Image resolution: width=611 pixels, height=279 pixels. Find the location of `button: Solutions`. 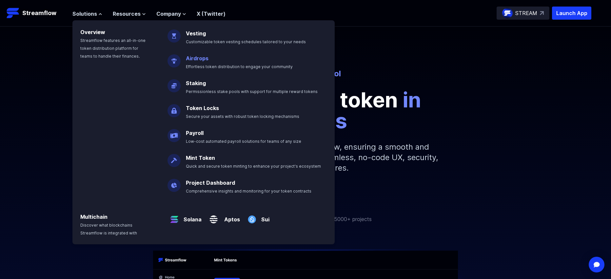

button: Solutions is located at coordinates (87, 14).